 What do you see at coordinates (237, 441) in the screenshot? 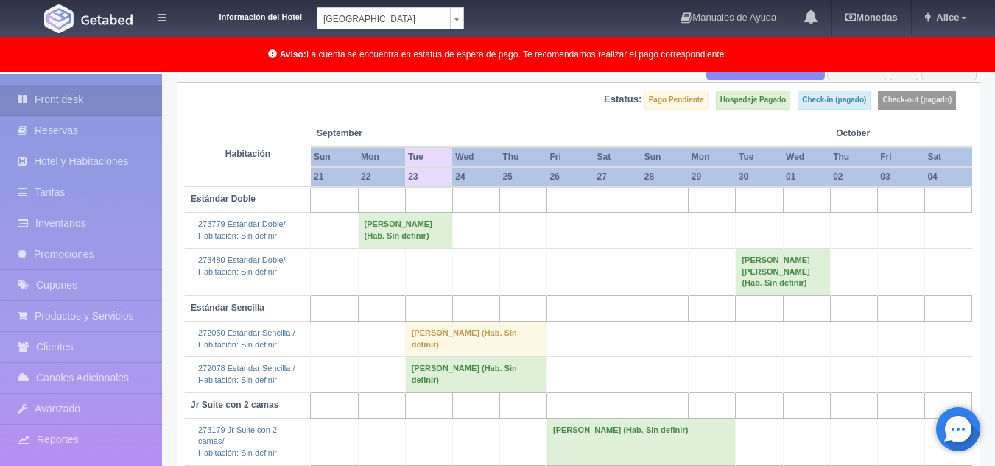
I see `a: 273179 Jr Suite con 2 camas/Habitación: Sin definir` at bounding box center [237, 441].